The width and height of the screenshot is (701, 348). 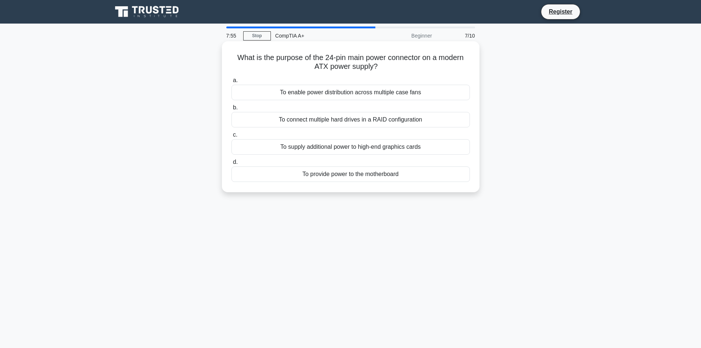 I want to click on span: b., so click(x=235, y=107).